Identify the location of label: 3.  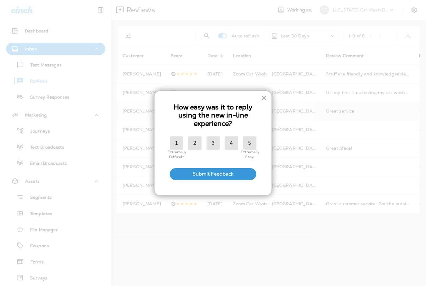
(213, 143).